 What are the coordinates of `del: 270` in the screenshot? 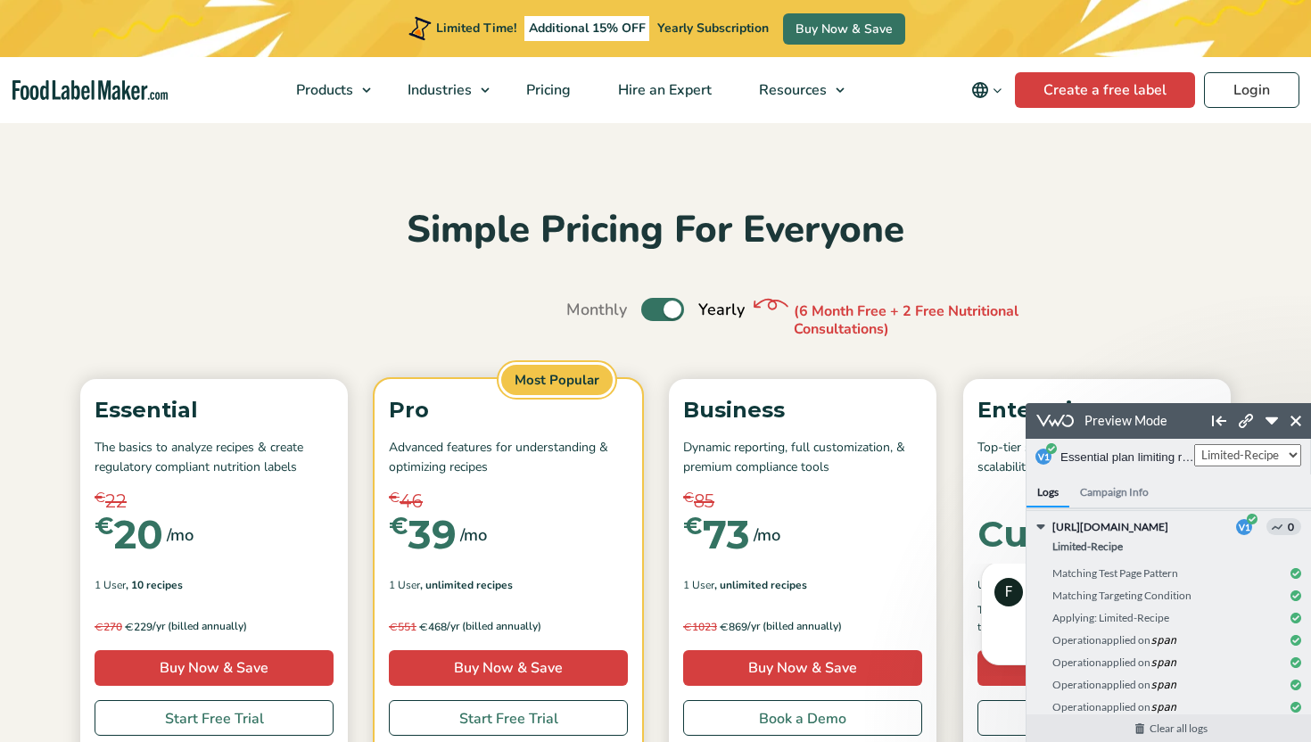 It's located at (108, 627).